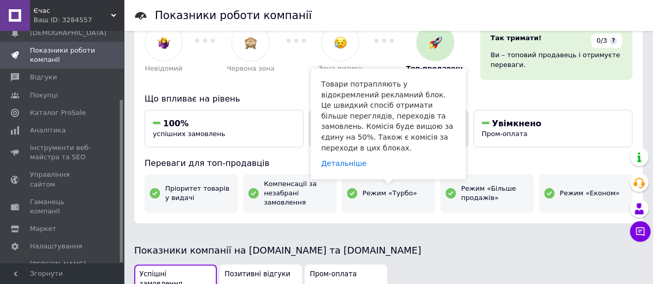 The height and width of the screenshot is (284, 653). What do you see at coordinates (556, 60) in the screenshot?
I see `div: Ви – топовий продавець і отримуєте переваги.` at bounding box center [556, 60].